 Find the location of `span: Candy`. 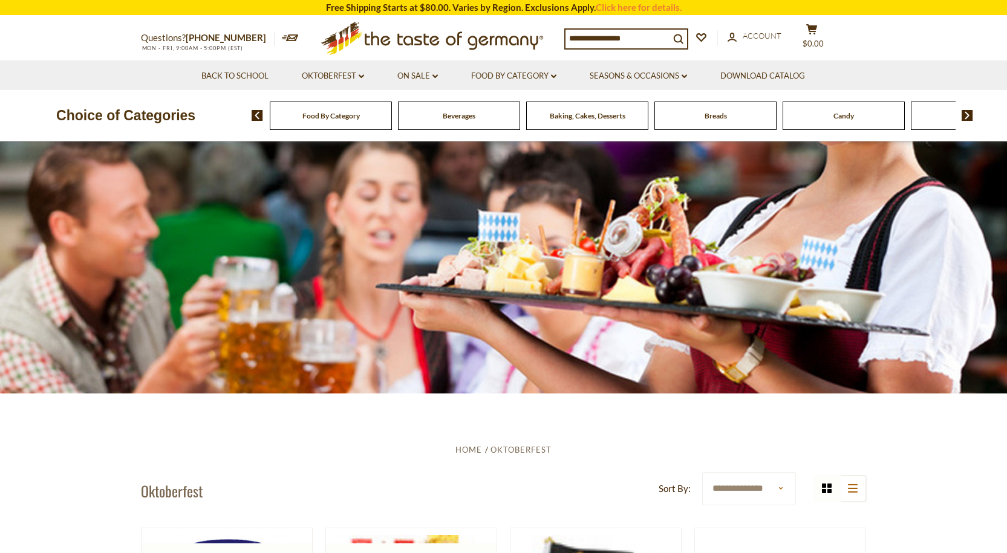

span: Candy is located at coordinates (843, 115).